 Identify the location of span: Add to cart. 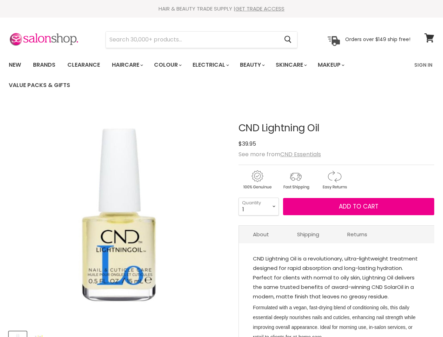
(359, 206).